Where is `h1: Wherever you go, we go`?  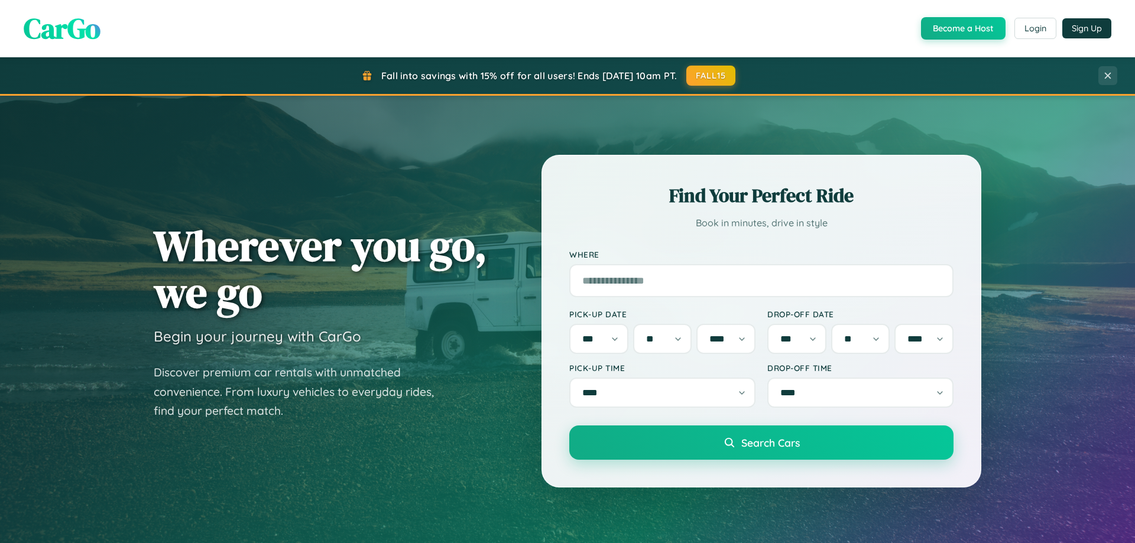 h1: Wherever you go, we go is located at coordinates (320, 269).